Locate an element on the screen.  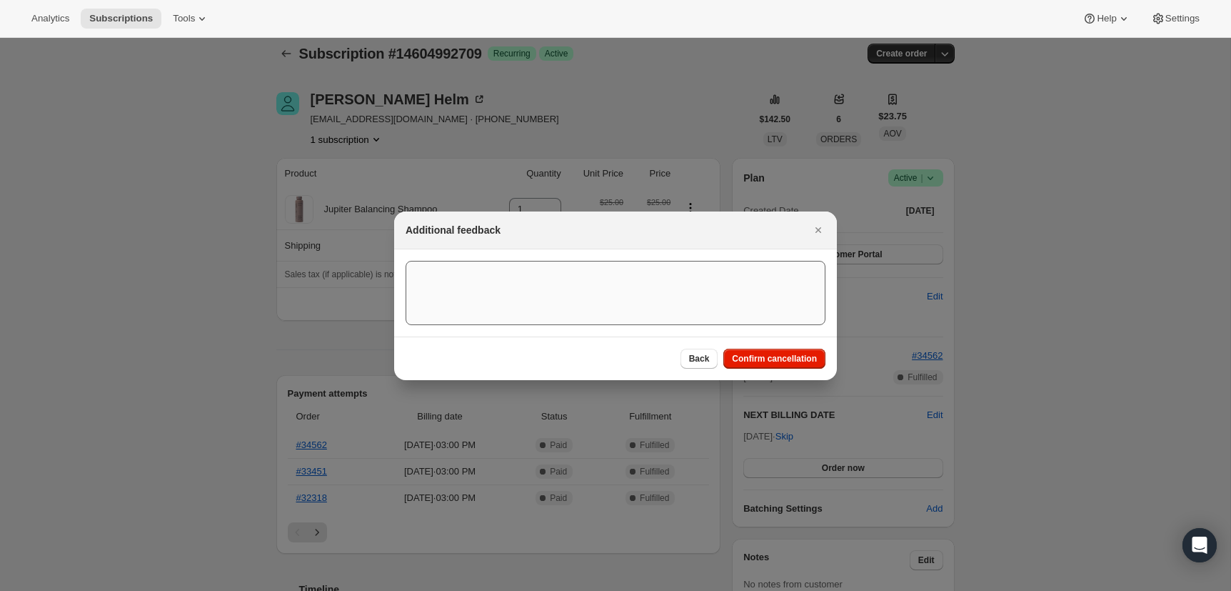
span: Settings is located at coordinates (1183, 19).